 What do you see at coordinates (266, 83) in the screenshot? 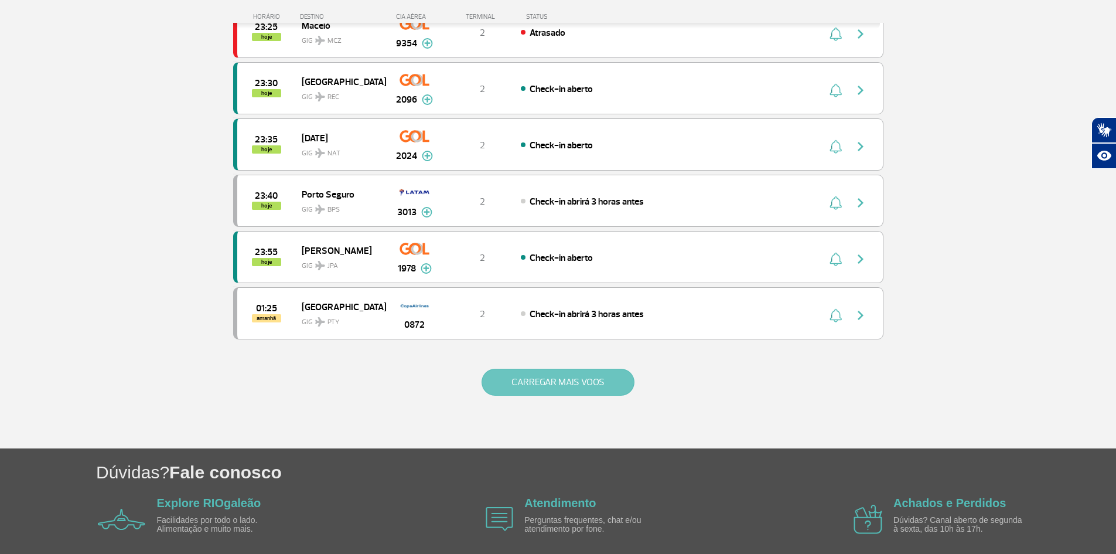
I see `span: 2025-09-25 23:30:00` at bounding box center [266, 83].